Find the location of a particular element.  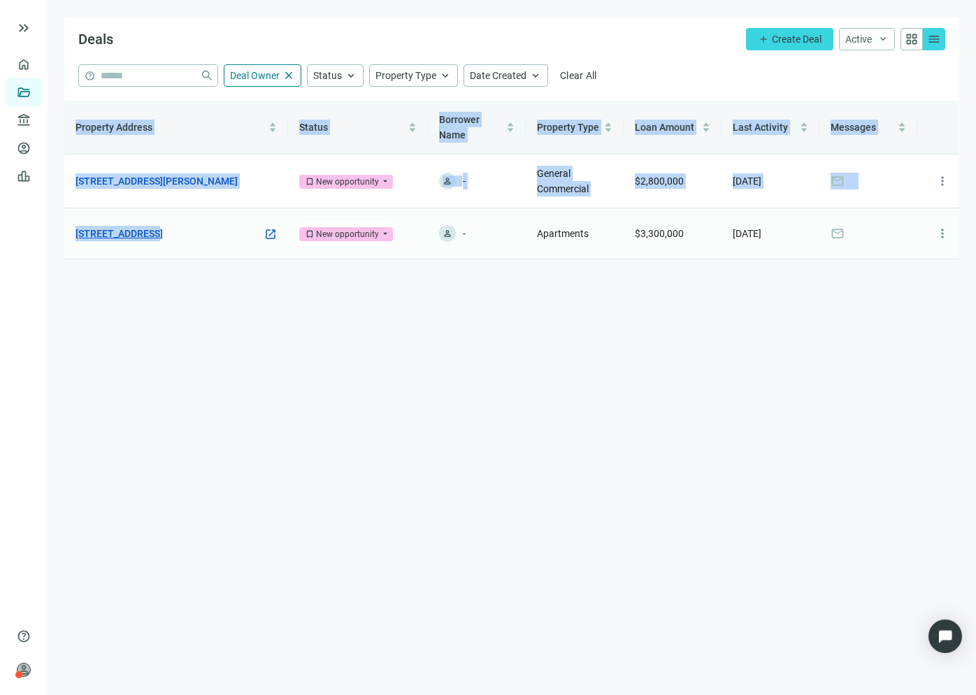

span: Apartments is located at coordinates (563, 234).